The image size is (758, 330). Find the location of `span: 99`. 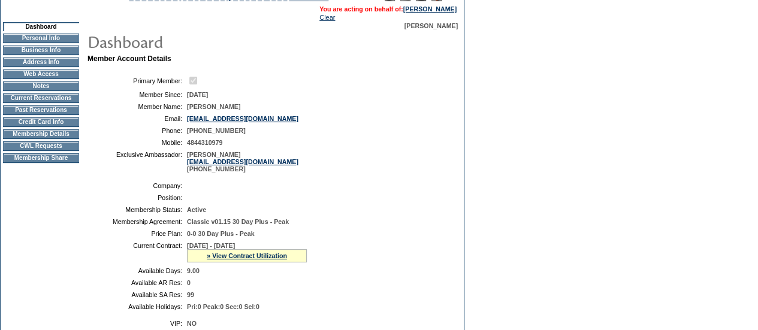

span: 99 is located at coordinates (190, 295).